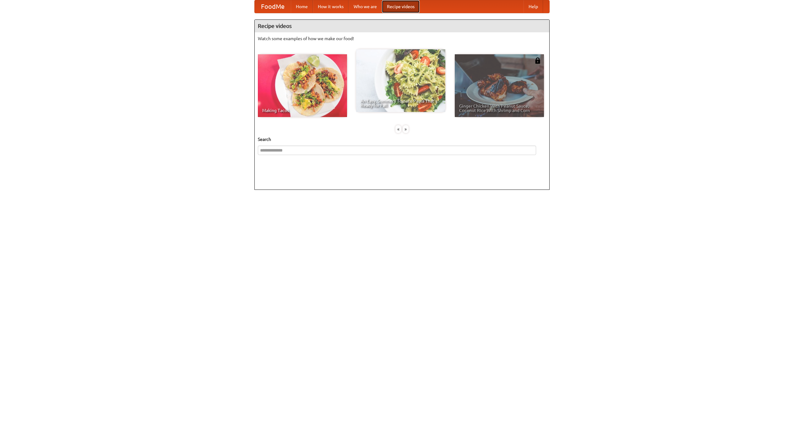  I want to click on span: An Easy, Summery Tomato Pasta That's Ready for Fall, so click(401, 103).